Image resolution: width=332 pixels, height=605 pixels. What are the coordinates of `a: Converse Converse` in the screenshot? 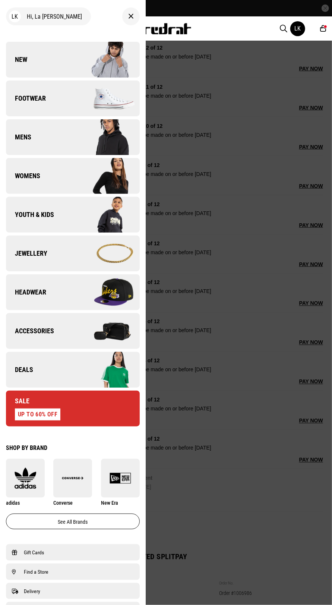 It's located at (73, 483).